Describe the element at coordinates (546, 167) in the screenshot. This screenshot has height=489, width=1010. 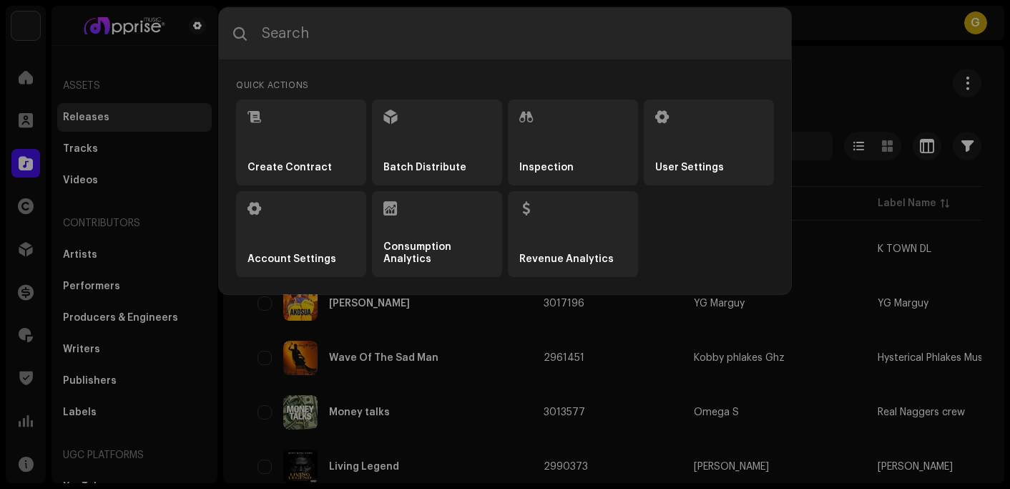
I see `strong: Inspection` at that location.